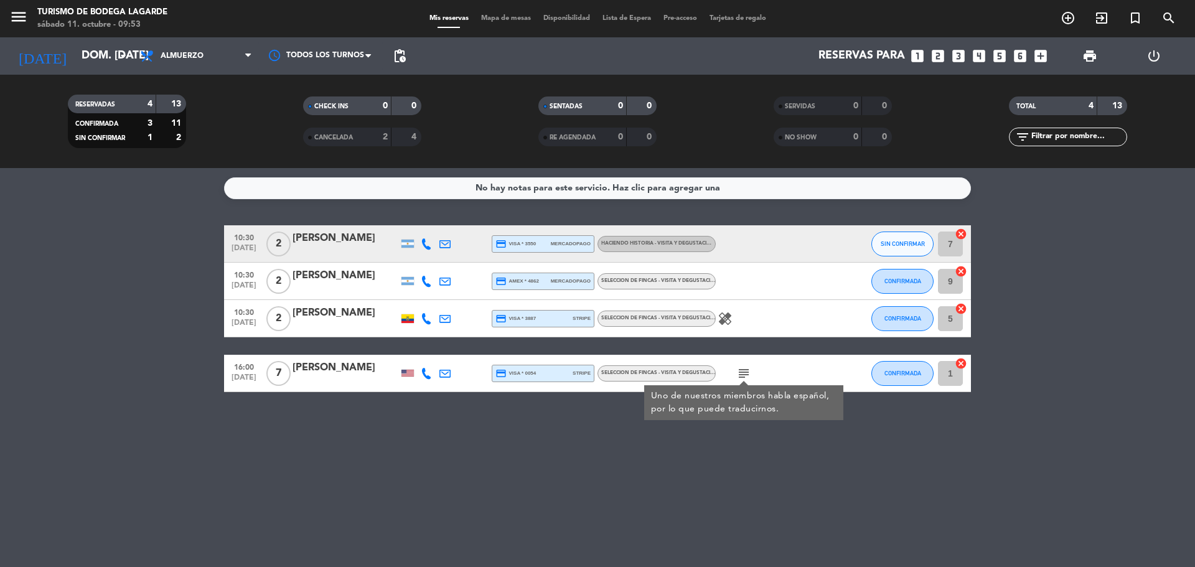  What do you see at coordinates (102, 12) in the screenshot?
I see `div: Turismo de Bodega Lagarde` at bounding box center [102, 12].